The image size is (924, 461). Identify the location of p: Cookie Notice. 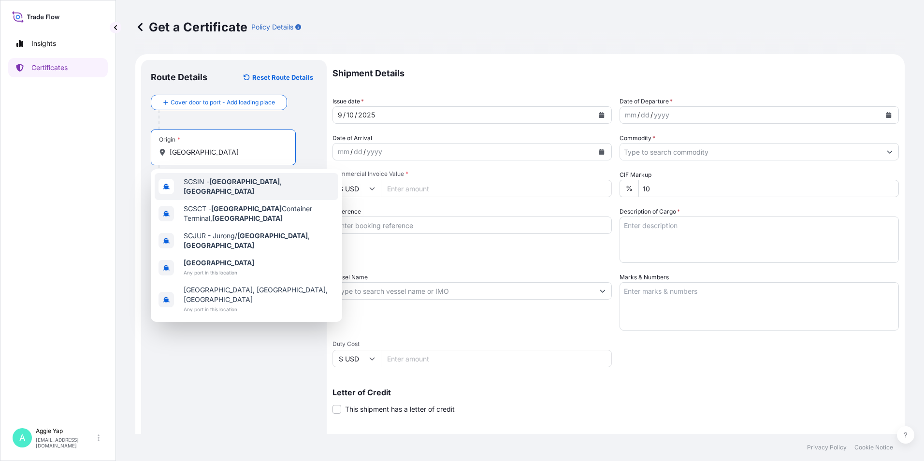
(874, 448).